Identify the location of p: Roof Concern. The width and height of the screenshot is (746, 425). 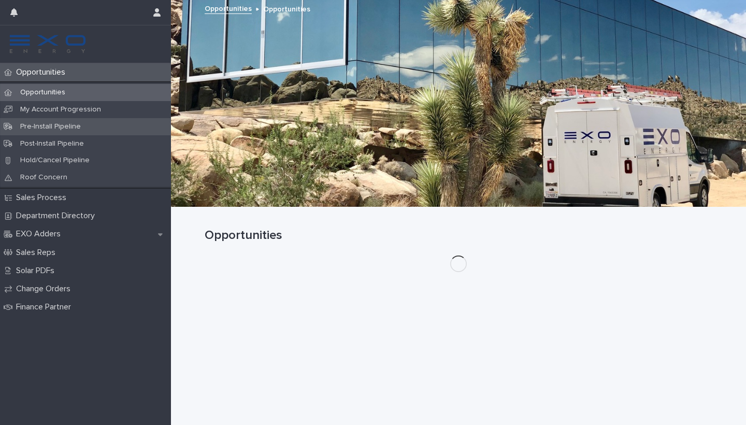
(44, 177).